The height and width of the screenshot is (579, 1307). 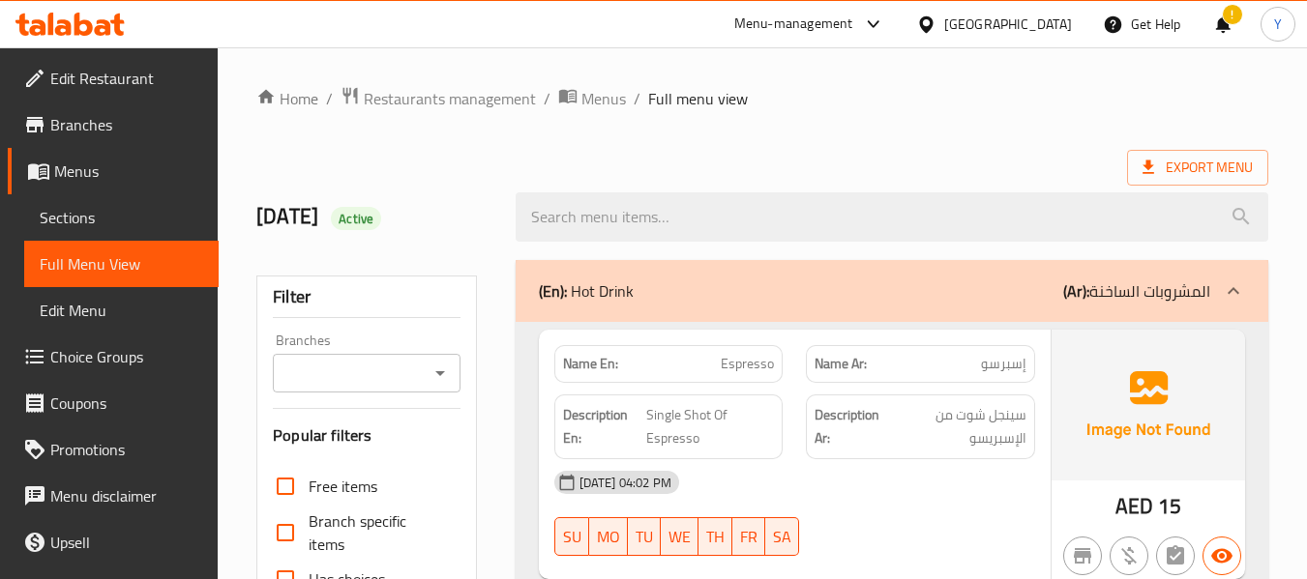 I want to click on img: Ae5nvW7+0k+MAAAAAElFTkSuQmCC, so click(x=1148, y=405).